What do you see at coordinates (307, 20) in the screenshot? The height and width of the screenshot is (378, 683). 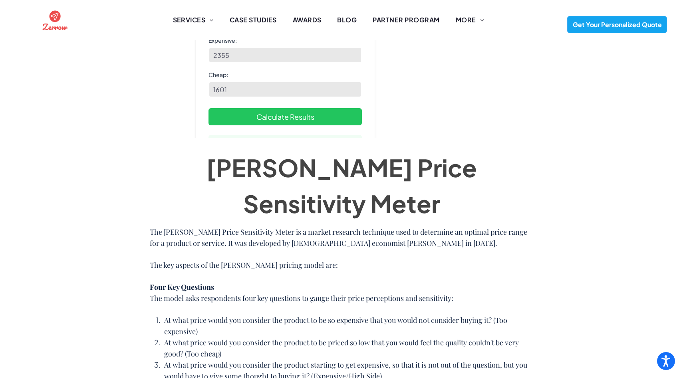 I see `a: AWARDS` at bounding box center [307, 20].